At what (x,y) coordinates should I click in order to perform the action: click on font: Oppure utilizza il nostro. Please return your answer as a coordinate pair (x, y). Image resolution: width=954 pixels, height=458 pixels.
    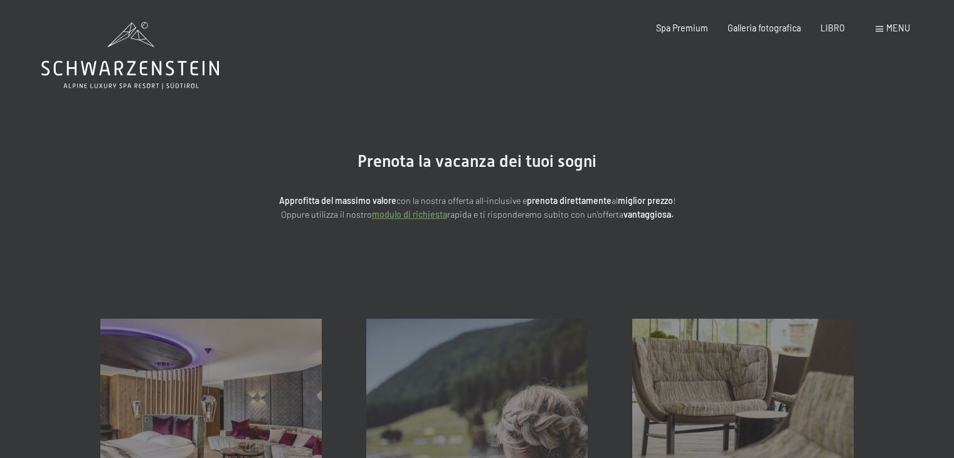
    Looking at the image, I should click on (326, 214).